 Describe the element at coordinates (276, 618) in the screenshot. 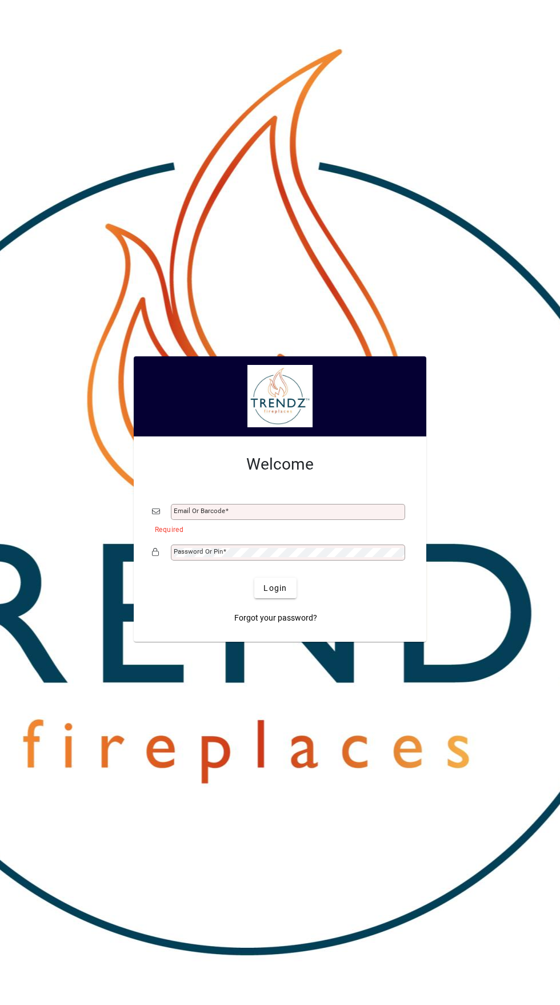

I see `span: Forgot your password?` at that location.